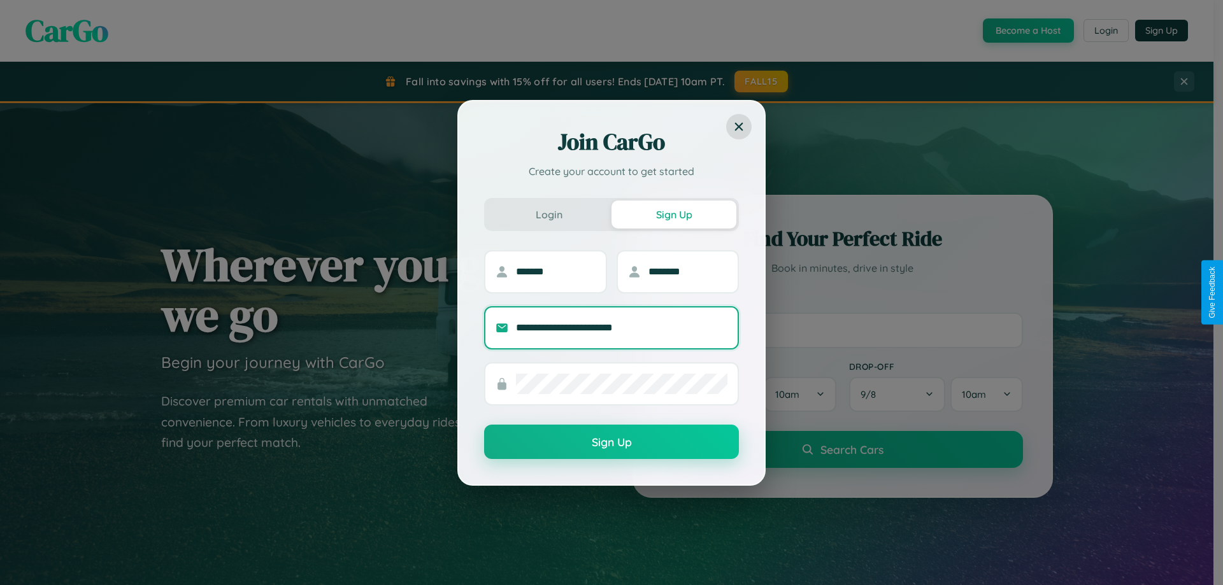  What do you see at coordinates (1212, 292) in the screenshot?
I see `div: Give Feedback` at bounding box center [1212, 292].